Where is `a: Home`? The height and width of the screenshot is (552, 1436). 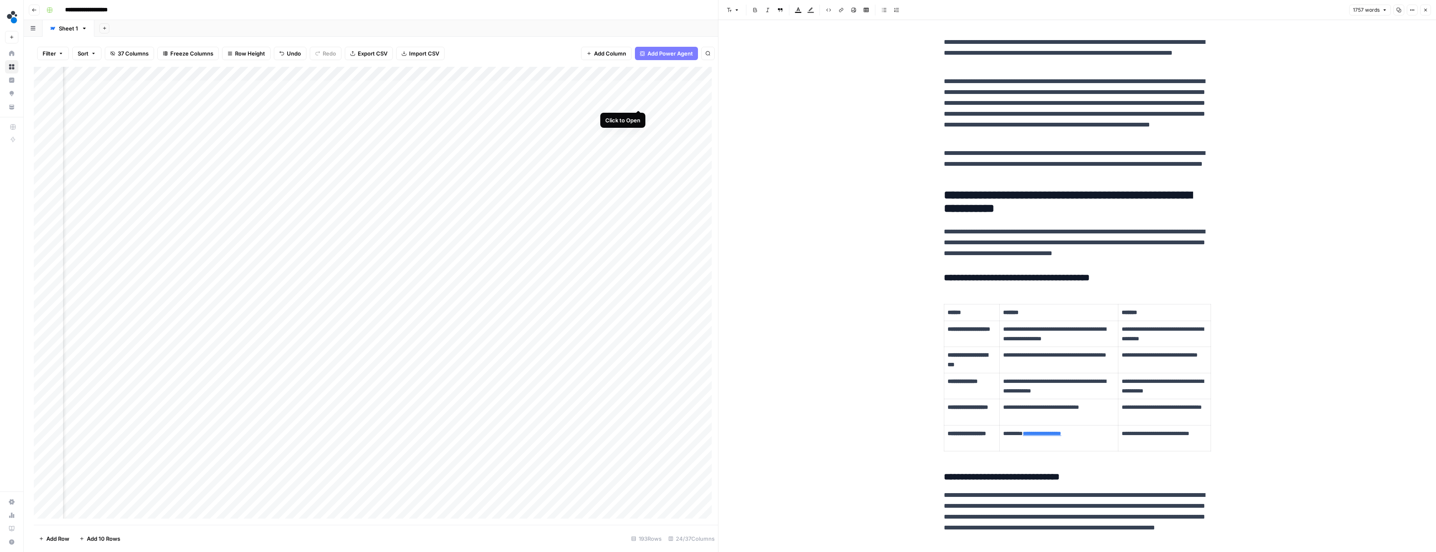
a: Home is located at coordinates (12, 53).